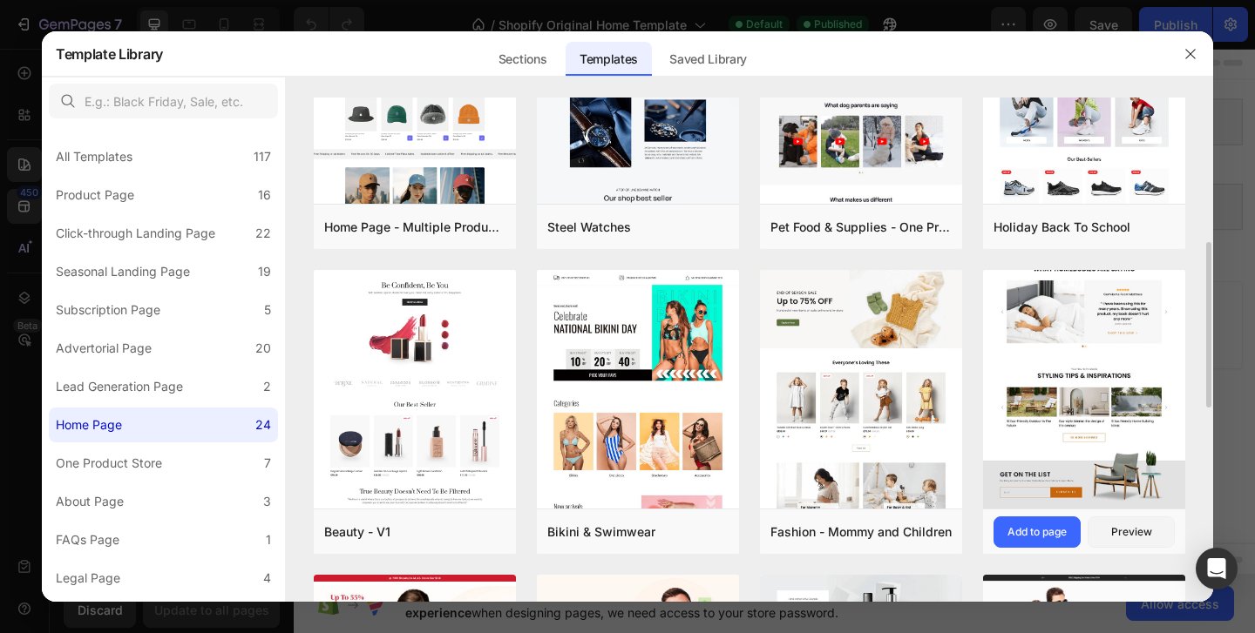  I want to click on div: 7, so click(267, 464).